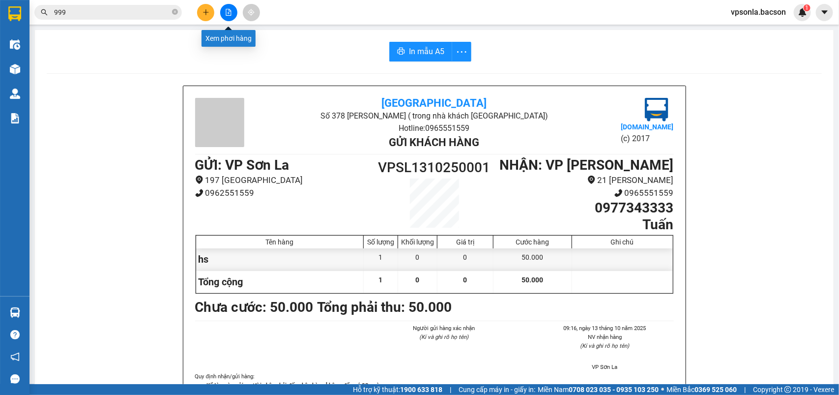 Image resolution: width=839 pixels, height=395 pixels. Describe the element at coordinates (605, 337) in the screenshot. I see `li: NV nhận hàng` at that location.